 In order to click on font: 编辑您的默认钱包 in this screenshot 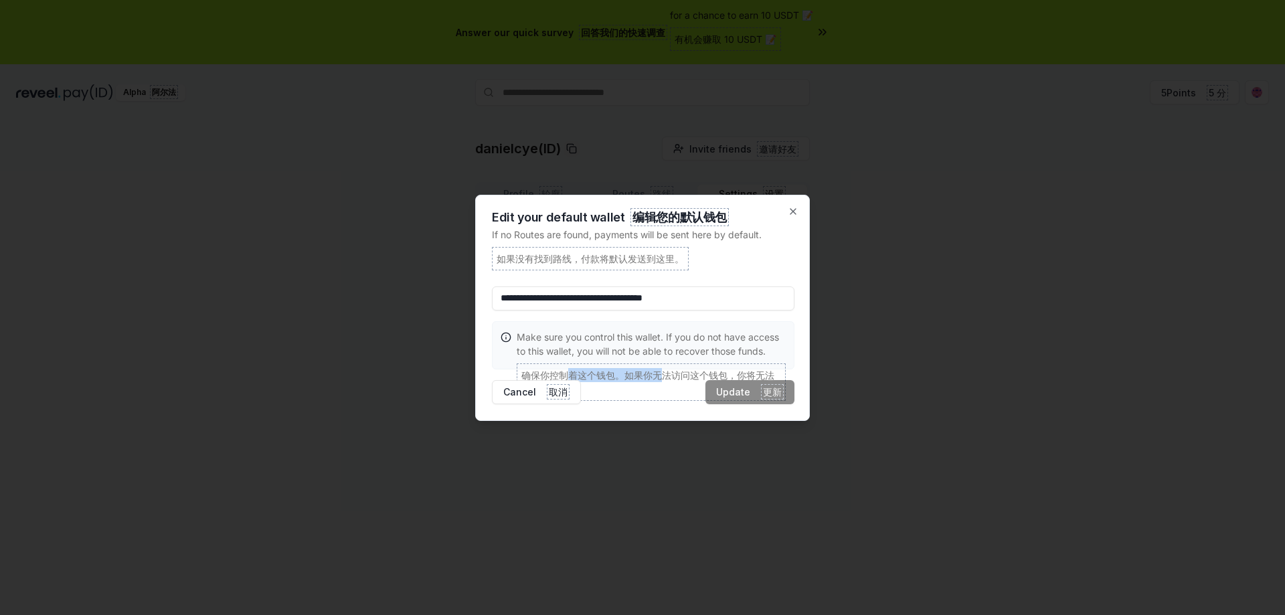, I will do `click(680, 217)`.